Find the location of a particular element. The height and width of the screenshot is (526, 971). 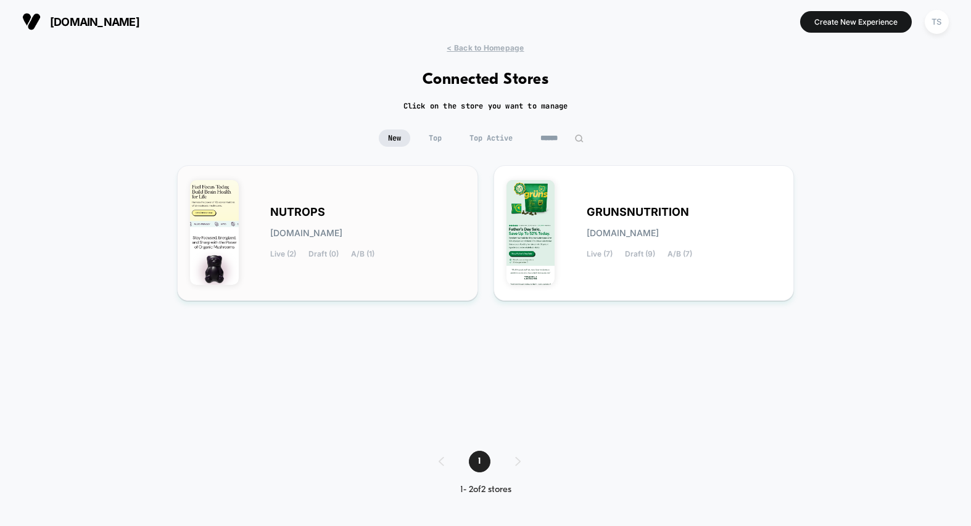

h2: Click on the store you want to manage is located at coordinates (486, 106).